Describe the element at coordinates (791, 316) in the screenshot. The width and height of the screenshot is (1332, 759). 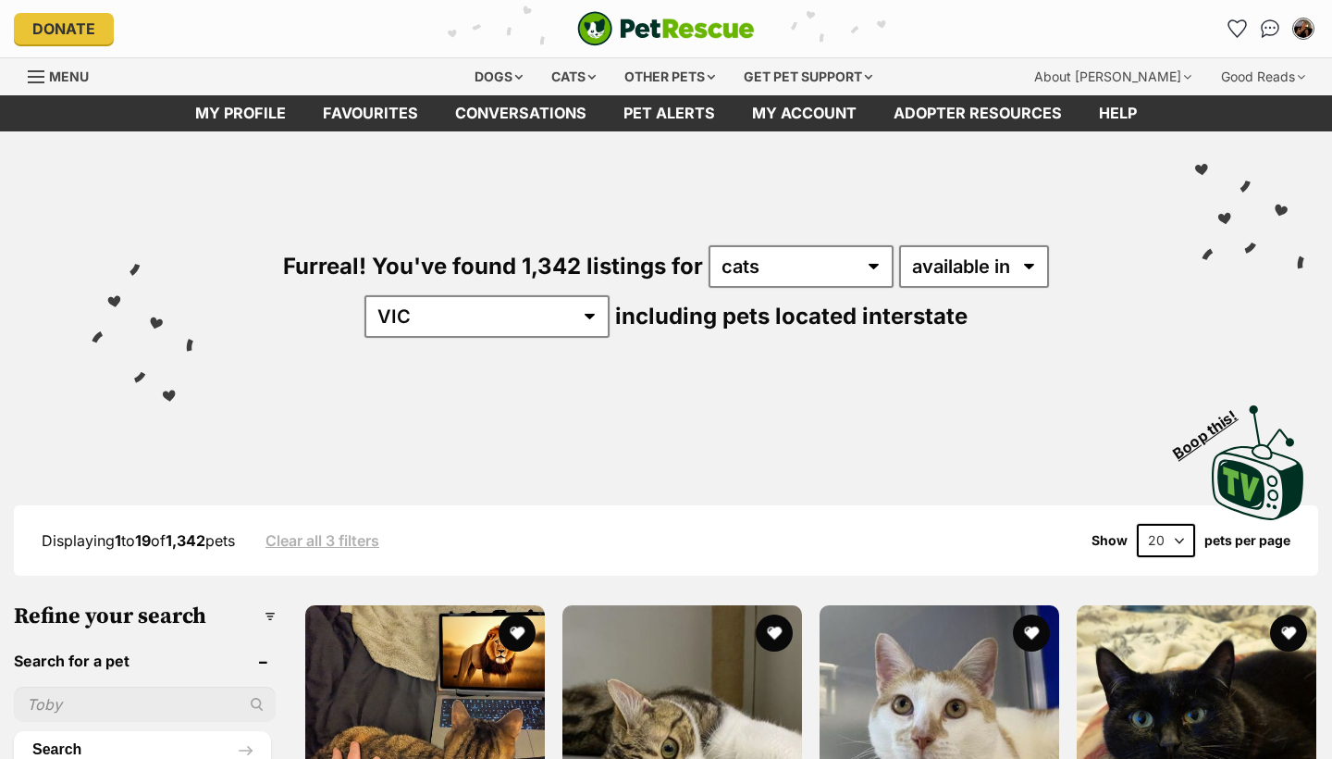
I see `span: including pets located interstate` at that location.